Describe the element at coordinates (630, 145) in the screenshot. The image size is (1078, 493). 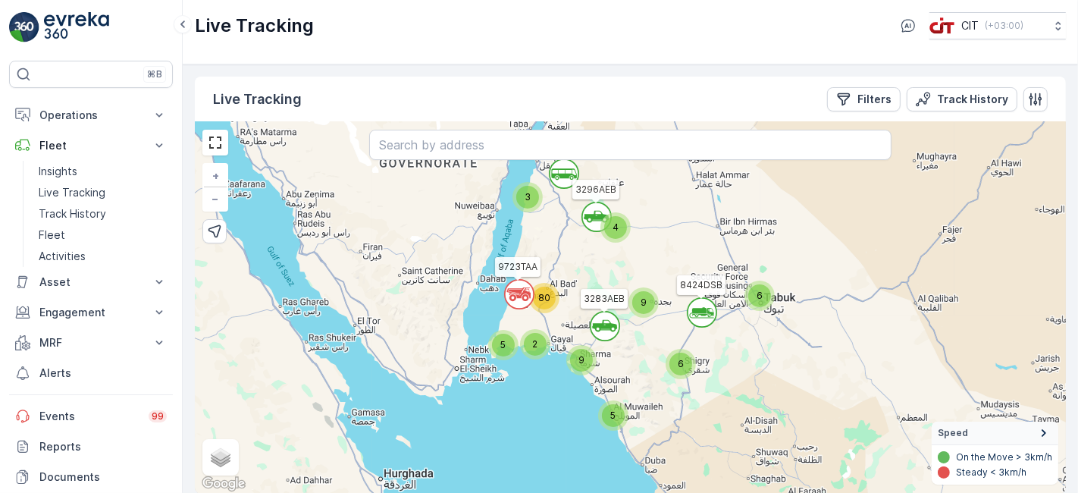
I see `input: Search by address` at that location.